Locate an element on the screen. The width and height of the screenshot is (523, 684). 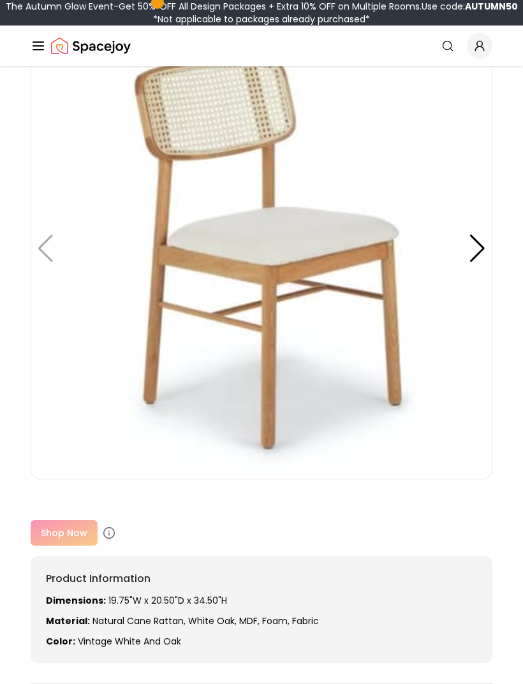
a: Spacejoy is located at coordinates (91, 46).